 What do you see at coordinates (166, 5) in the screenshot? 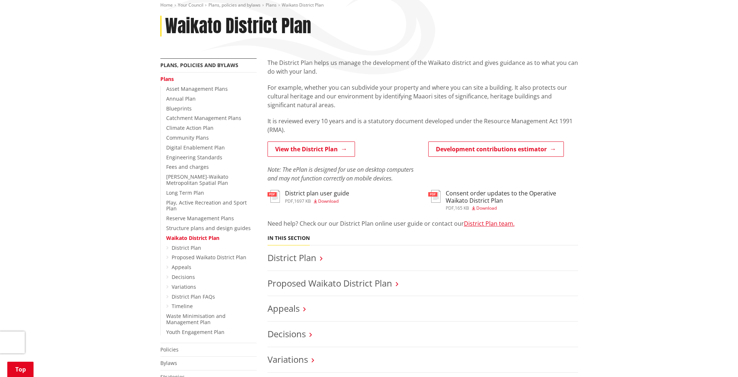
I see `a: Home` at bounding box center [166, 5].